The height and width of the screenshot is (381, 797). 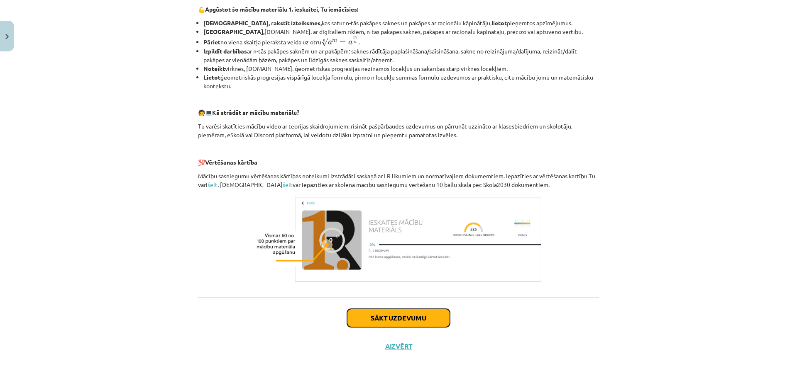 I want to click on img: icon-close-lesson-0947bae3869378f0d4975bcd49f059093ad1ed9edebbc8119c70593378902aed.svg, so click(x=7, y=37).